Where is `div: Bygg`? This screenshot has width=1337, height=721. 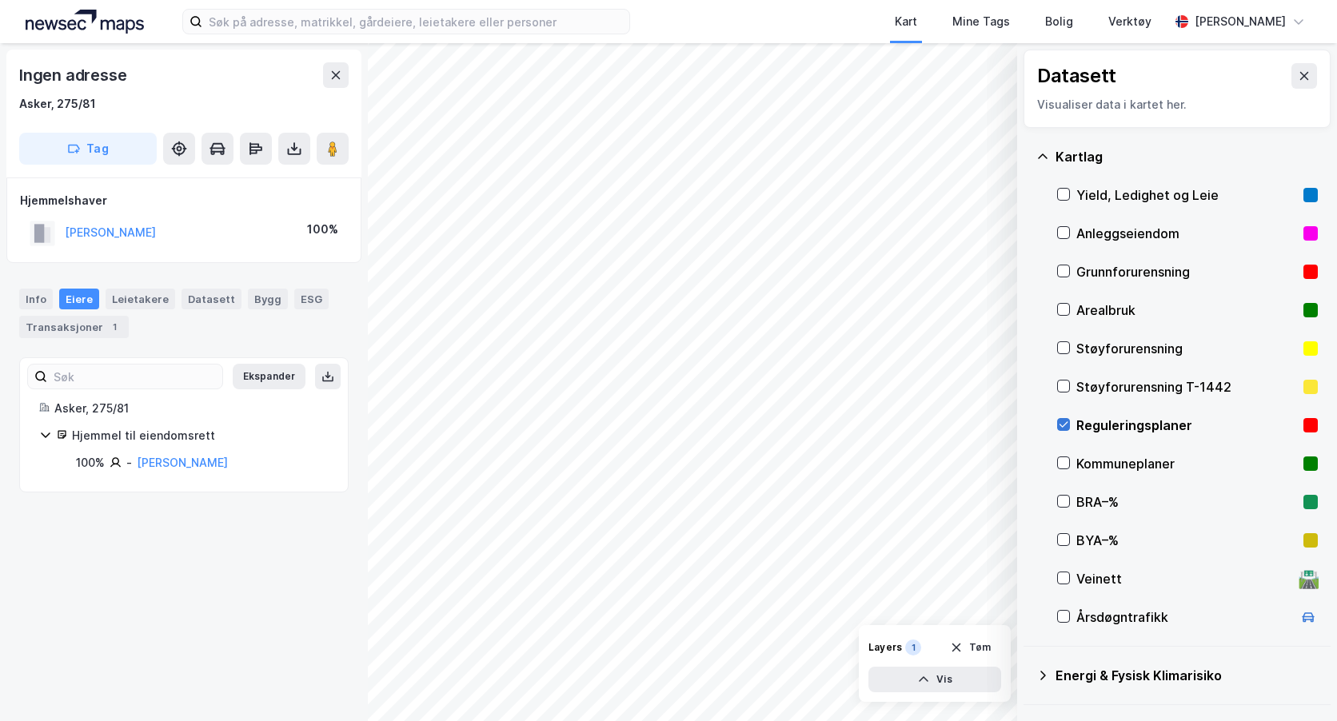
div: Bygg is located at coordinates (268, 299).